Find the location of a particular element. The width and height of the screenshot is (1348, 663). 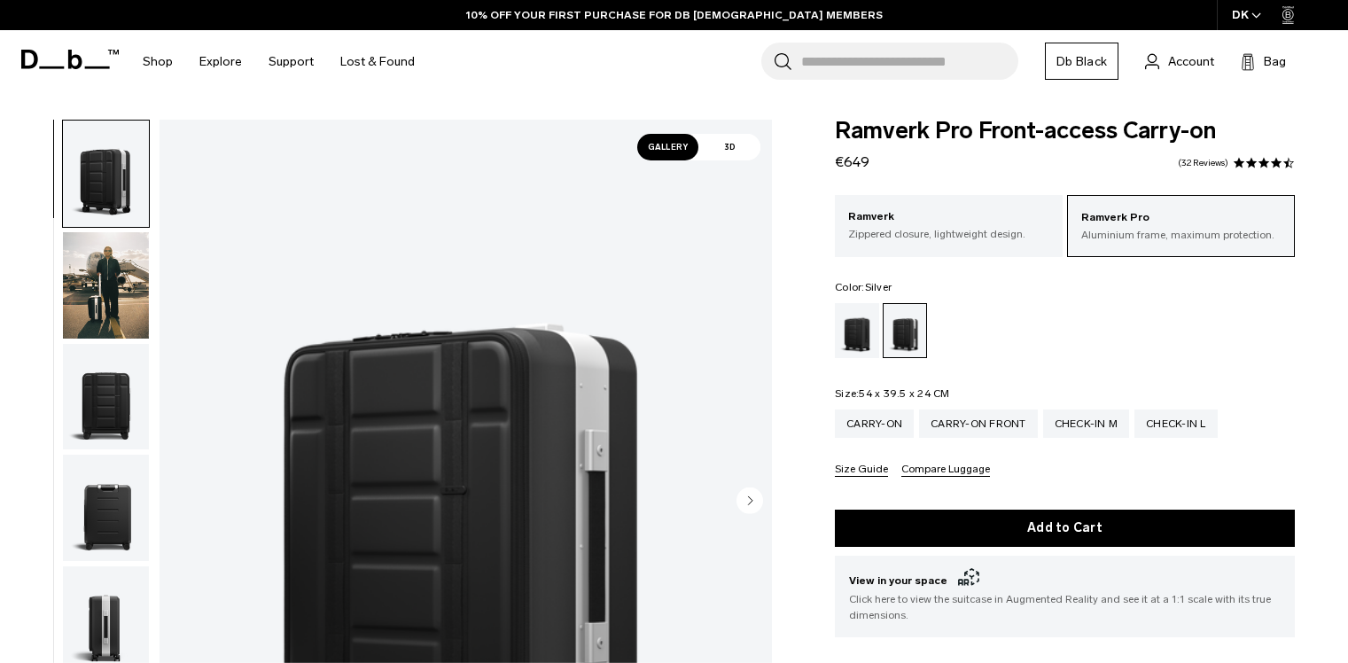

a: Carry-on is located at coordinates (874, 424).